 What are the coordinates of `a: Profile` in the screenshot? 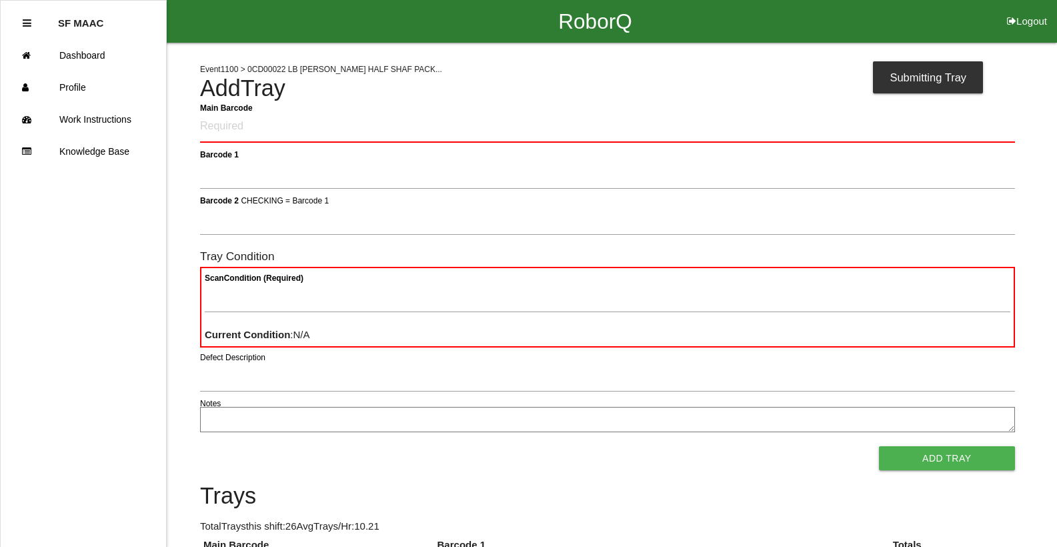 It's located at (83, 87).